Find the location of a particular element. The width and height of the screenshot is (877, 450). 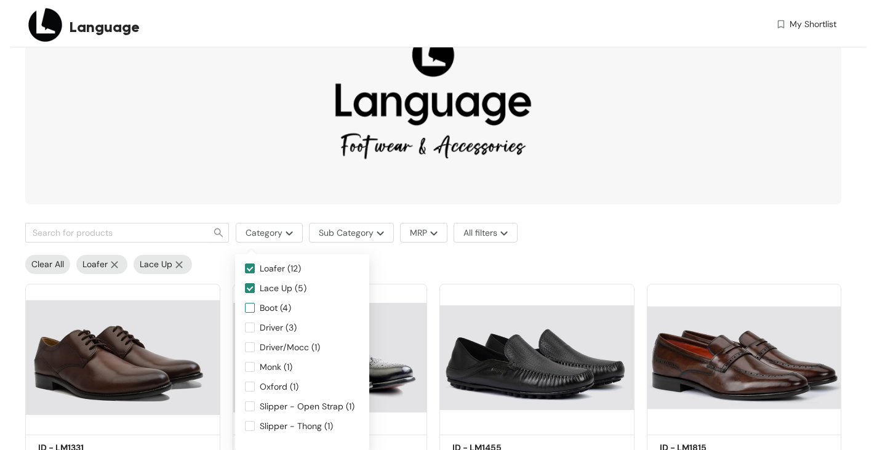

button: Sub Categorymore-options is located at coordinates (352, 233).